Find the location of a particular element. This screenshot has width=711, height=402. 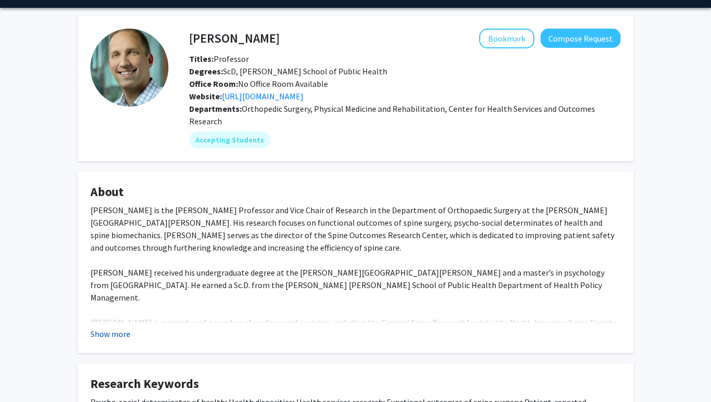

h4: About is located at coordinates (356, 192).